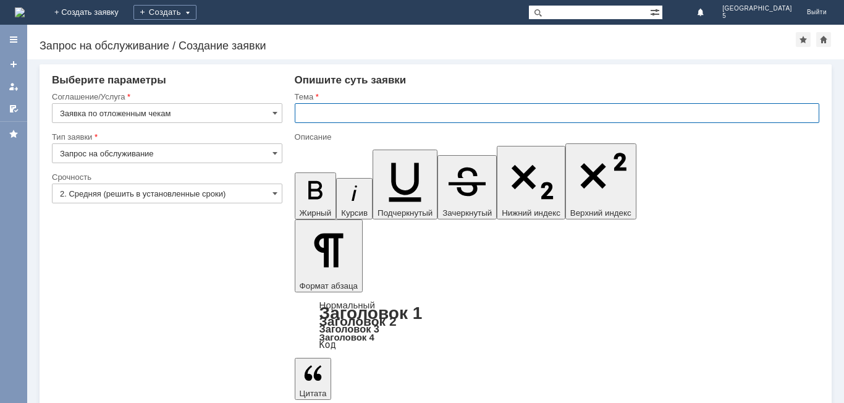 This screenshot has height=403, width=844. What do you see at coordinates (349, 329) in the screenshot?
I see `a: Заголовок 3` at bounding box center [349, 329].